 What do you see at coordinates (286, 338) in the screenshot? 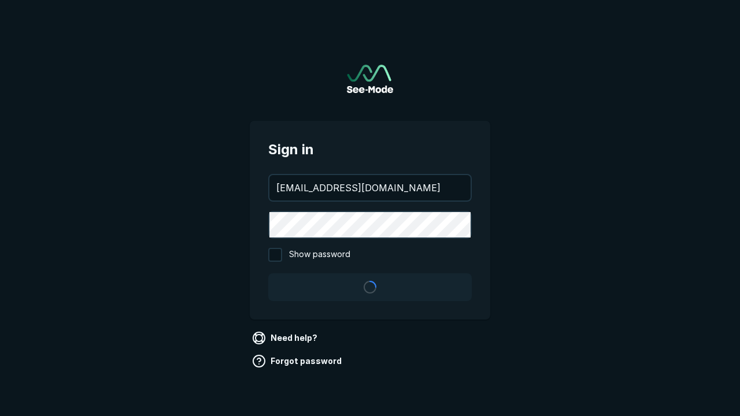
I see `a: Need help?` at bounding box center [286, 338].